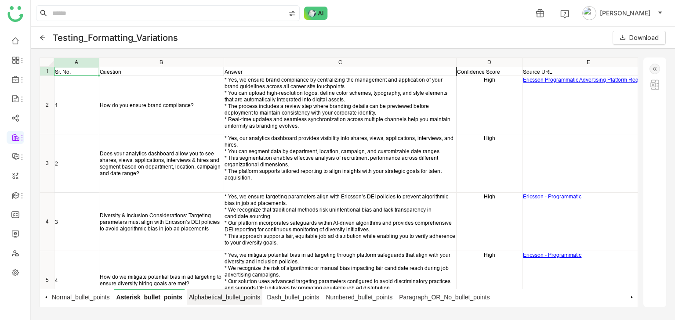  What do you see at coordinates (359, 297) in the screenshot?
I see `span: Numbered_bullet_points` at bounding box center [359, 297].